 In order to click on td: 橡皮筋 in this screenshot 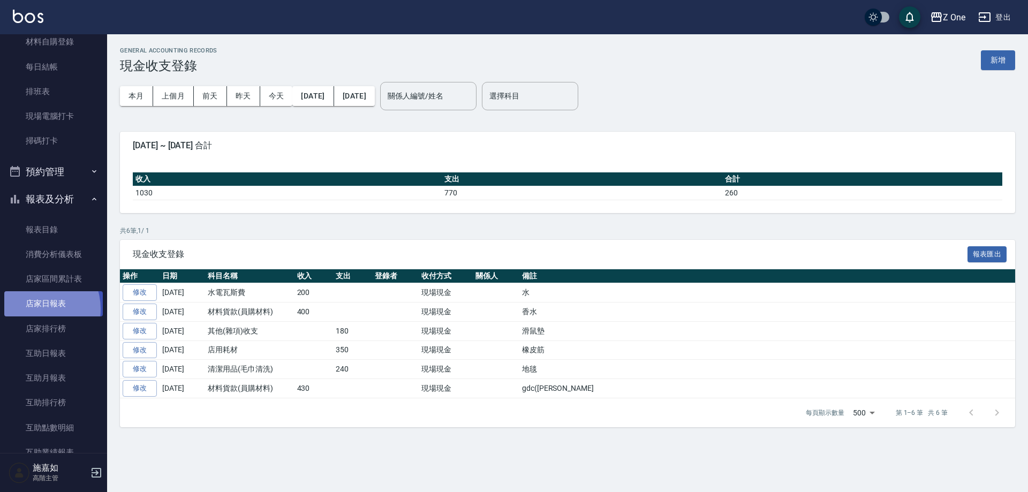, I will do `click(767, 350)`.